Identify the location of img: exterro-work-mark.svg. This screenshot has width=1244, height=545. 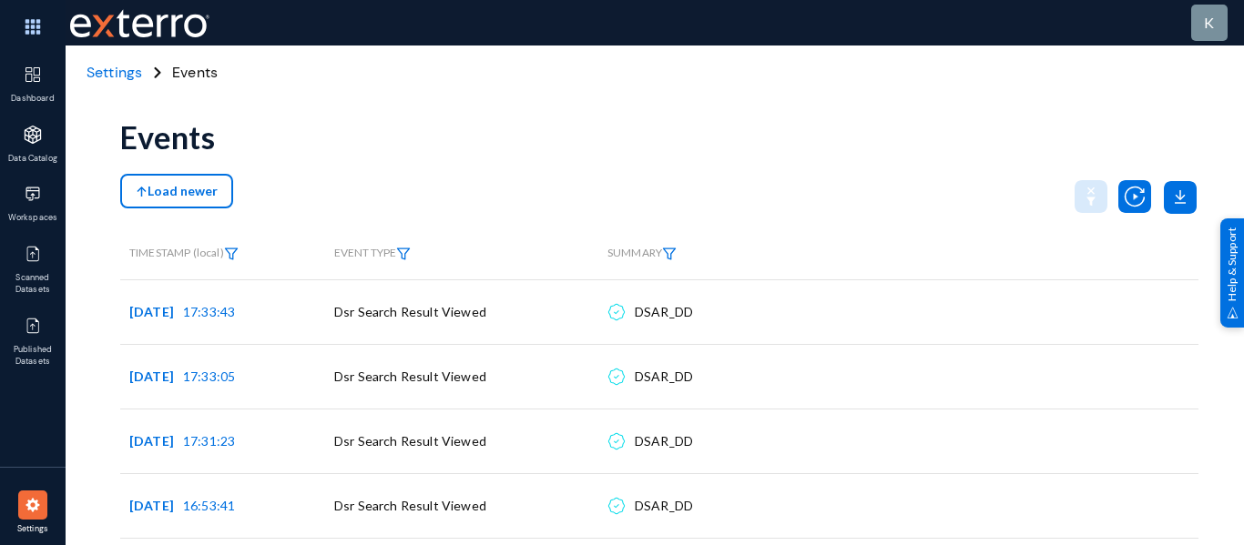
(139, 23).